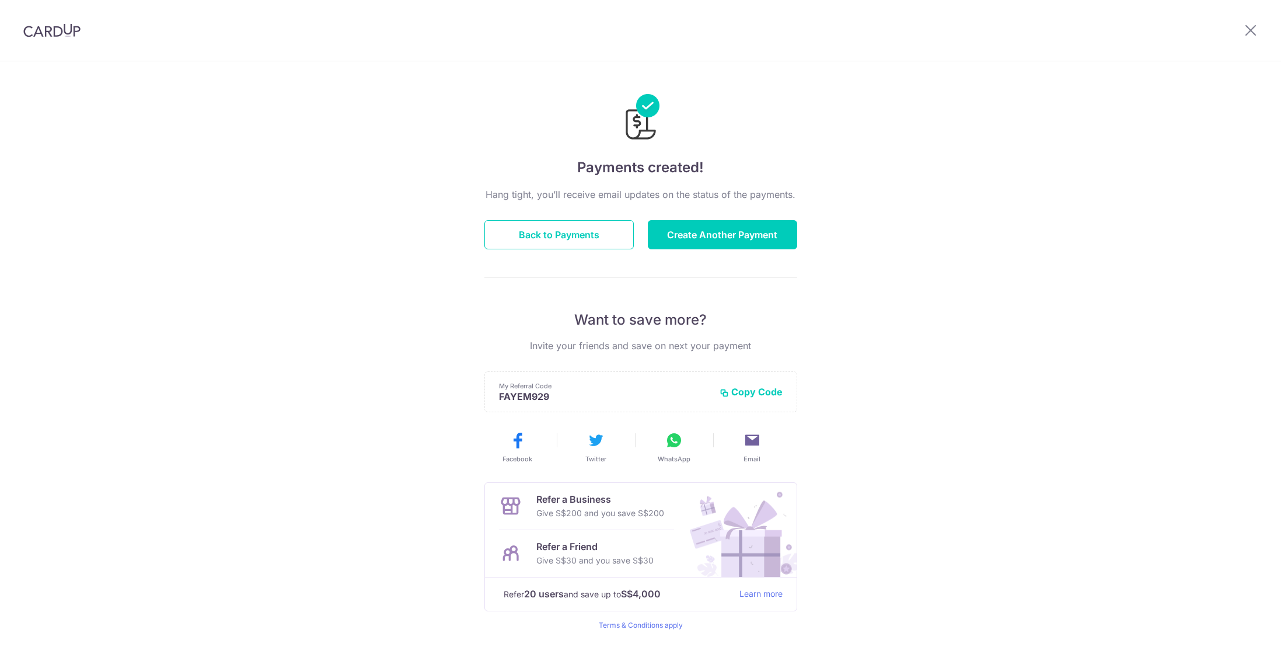  What do you see at coordinates (641, 593) in the screenshot?
I see `strong: S$4,000` at bounding box center [641, 593].